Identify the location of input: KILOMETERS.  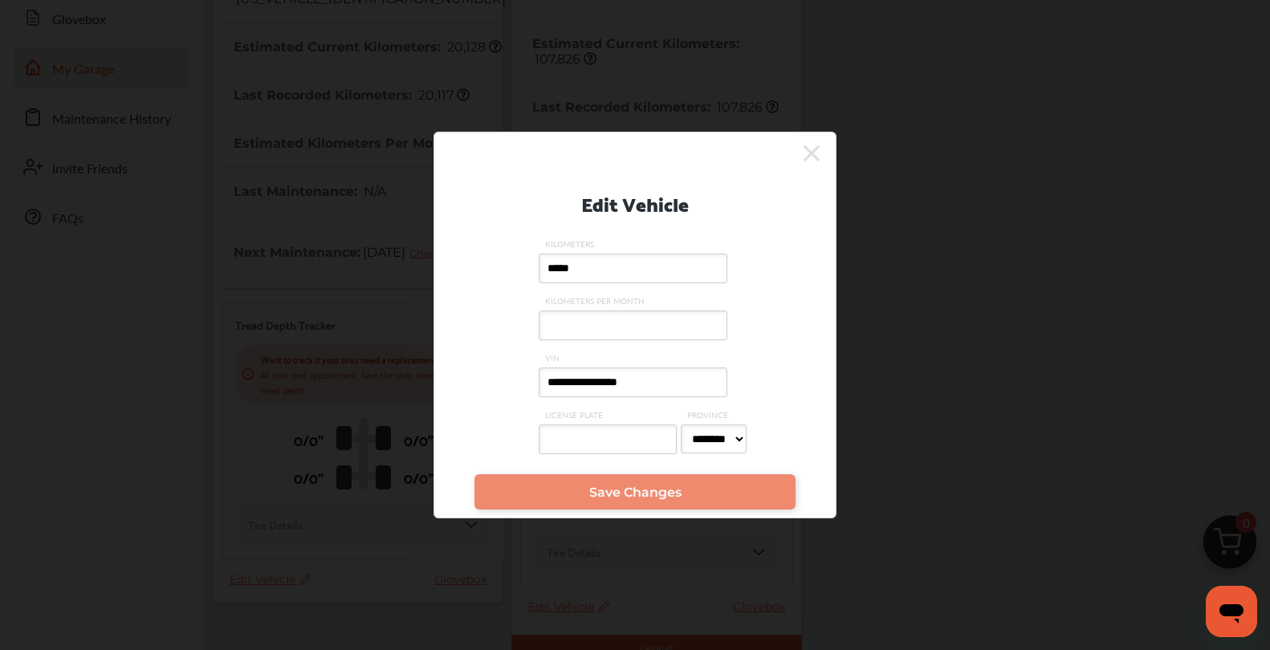
(633, 268).